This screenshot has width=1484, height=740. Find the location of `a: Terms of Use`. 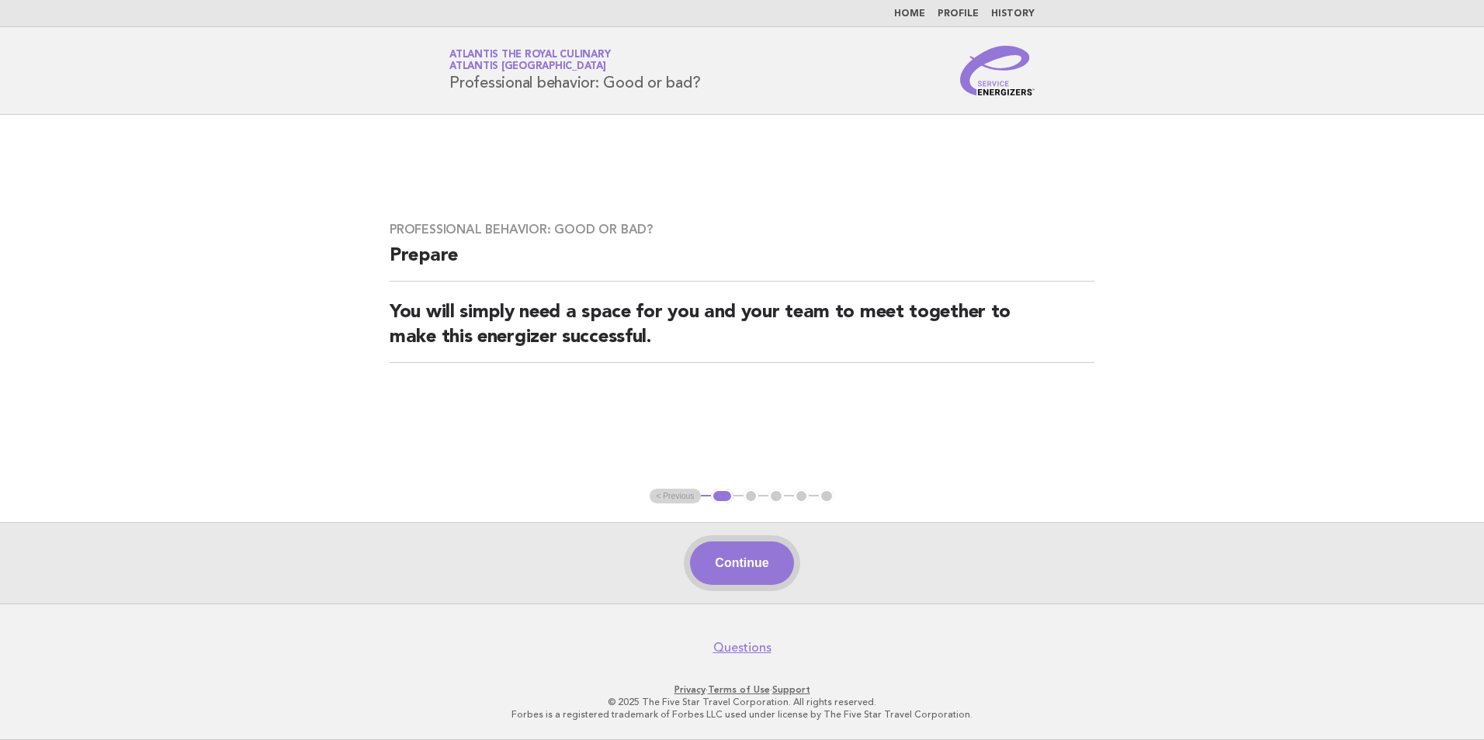

a: Terms of Use is located at coordinates (739, 690).